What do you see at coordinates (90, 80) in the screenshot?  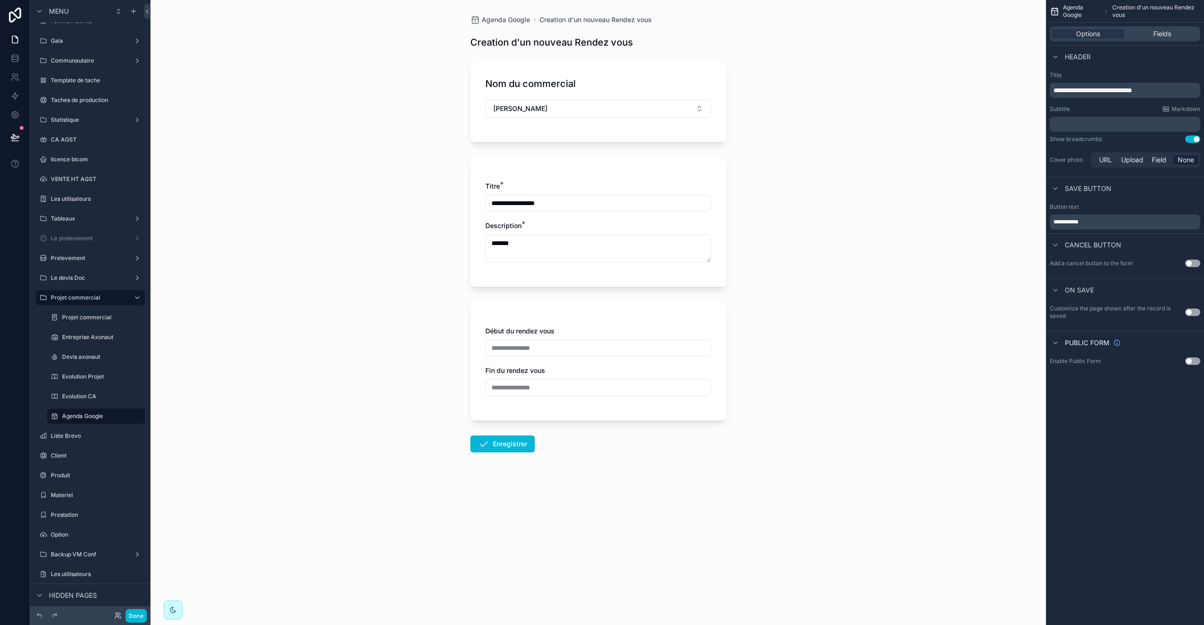 I see `a: Template de tache` at bounding box center [90, 80].